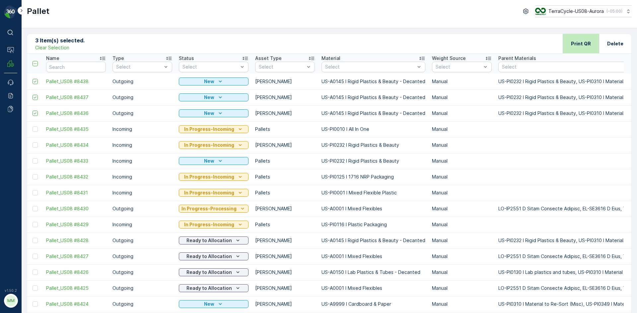 The width and height of the screenshot is (637, 313). Describe the element at coordinates (76, 177) in the screenshot. I see `span: Pallet_US08 #8432` at that location.